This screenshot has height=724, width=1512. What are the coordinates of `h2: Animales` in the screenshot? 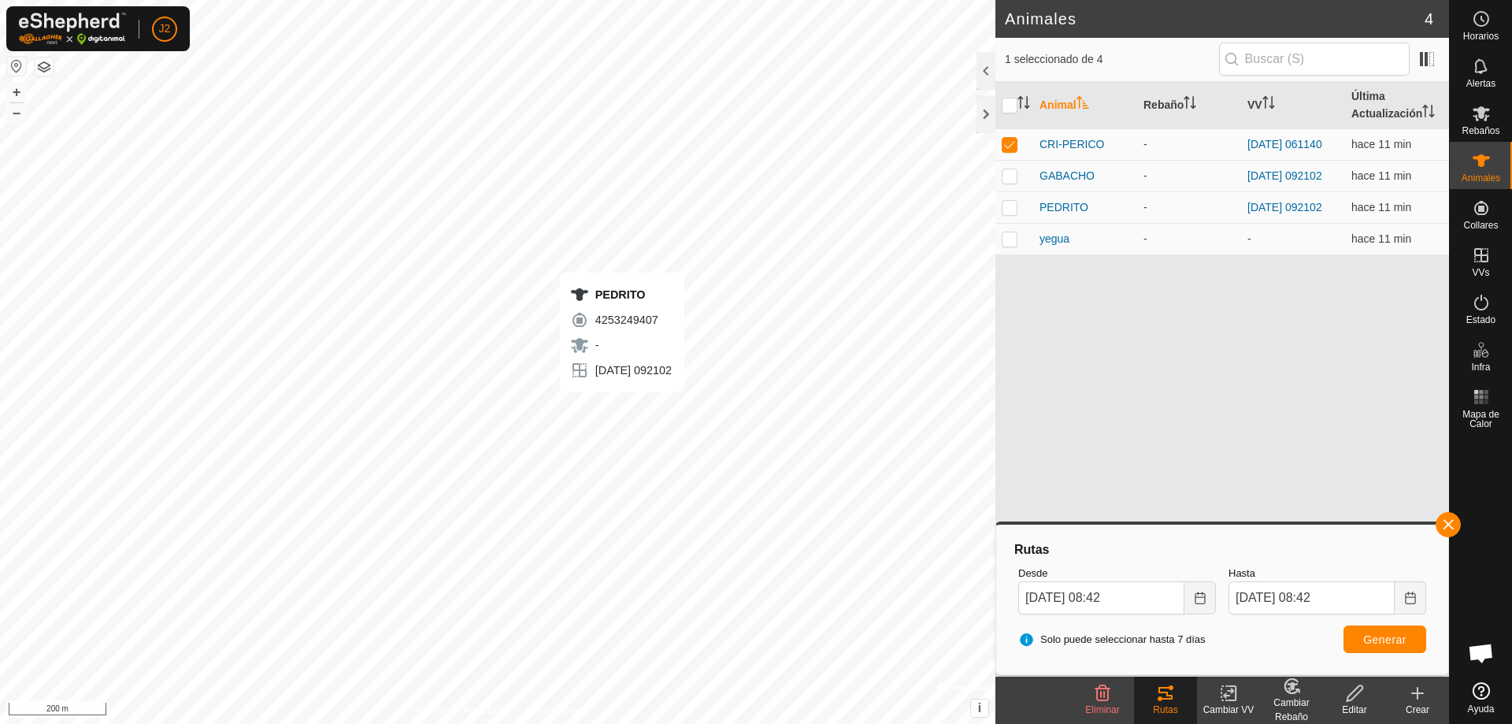 It's located at (1214, 19).